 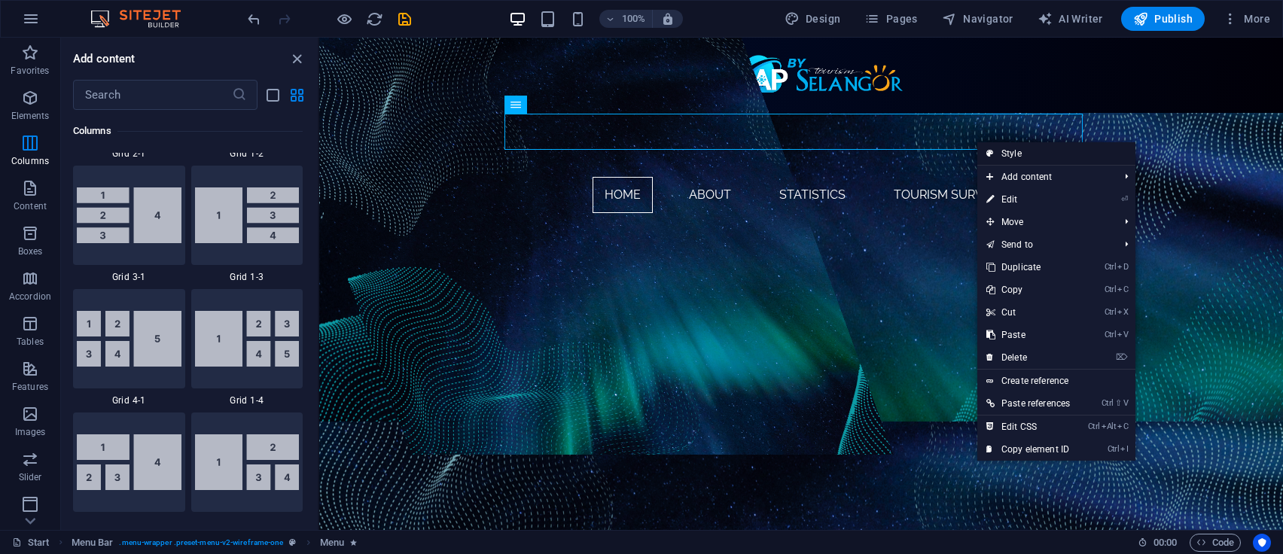 What do you see at coordinates (891, 19) in the screenshot?
I see `span: Pages` at bounding box center [891, 19].